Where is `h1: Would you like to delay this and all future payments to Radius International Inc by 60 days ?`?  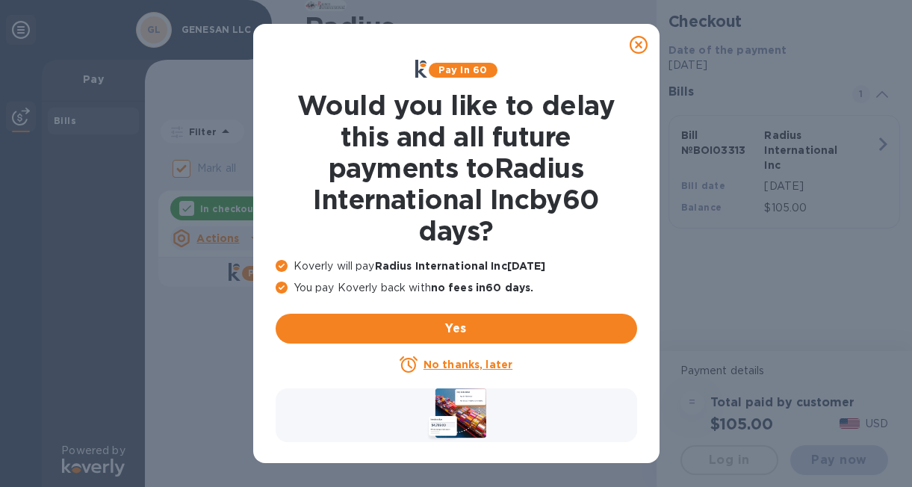 h1: Would you like to delay this and all future payments to Radius International Inc by 60 days ? is located at coordinates (457, 168).